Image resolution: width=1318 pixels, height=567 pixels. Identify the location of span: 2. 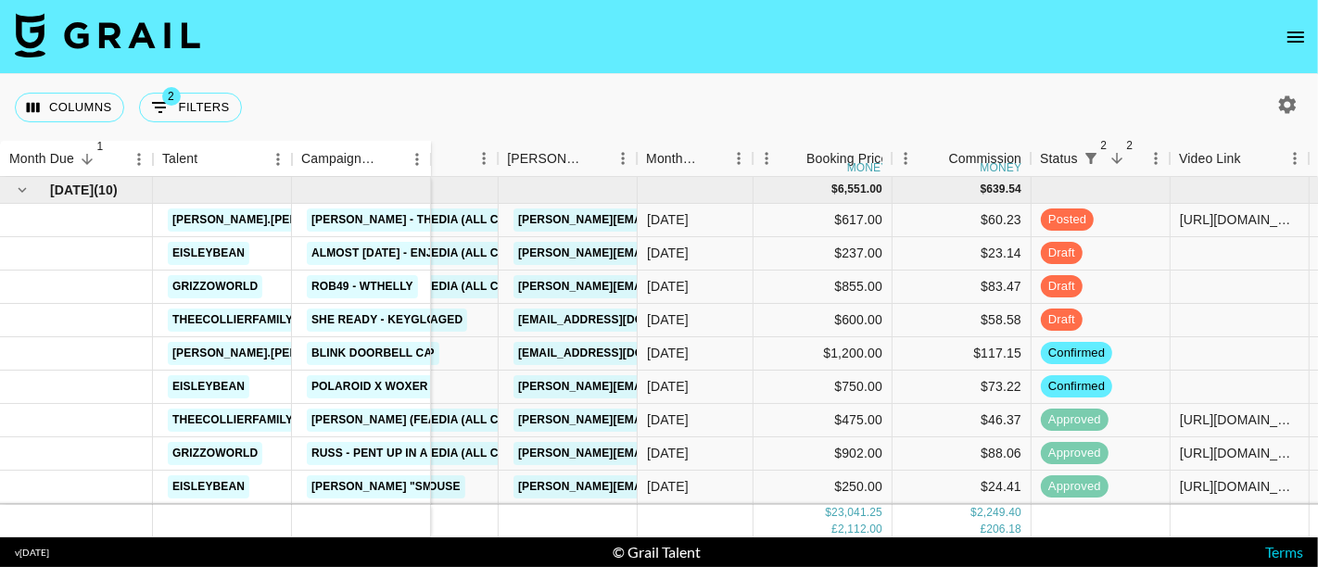
(1104, 146).